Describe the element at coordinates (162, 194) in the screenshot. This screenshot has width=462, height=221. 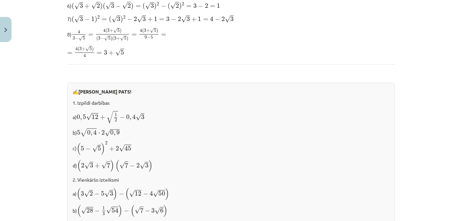
I see `span: 50` at that location.